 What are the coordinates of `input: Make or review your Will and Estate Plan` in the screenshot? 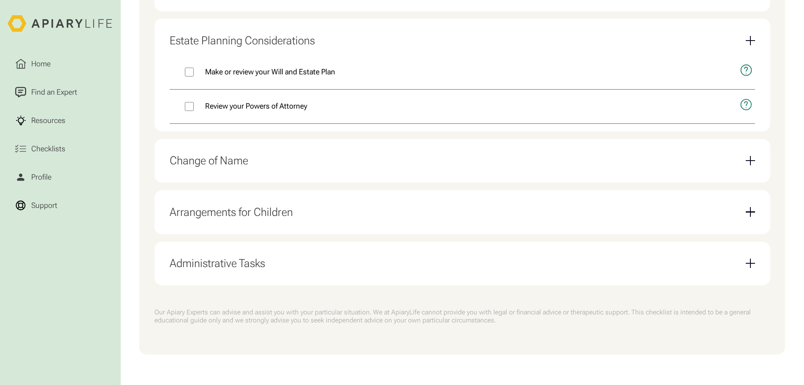 It's located at (190, 72).